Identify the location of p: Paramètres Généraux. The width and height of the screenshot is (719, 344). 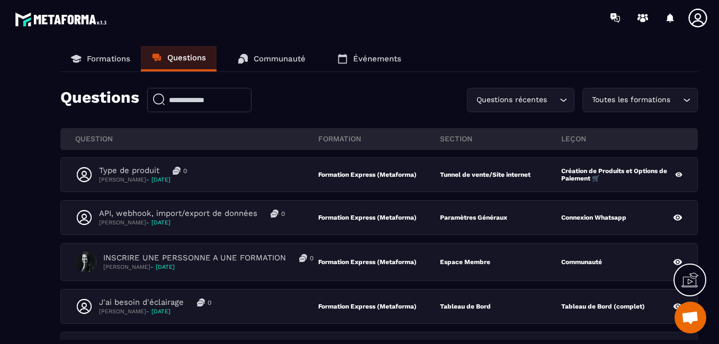
(473, 218).